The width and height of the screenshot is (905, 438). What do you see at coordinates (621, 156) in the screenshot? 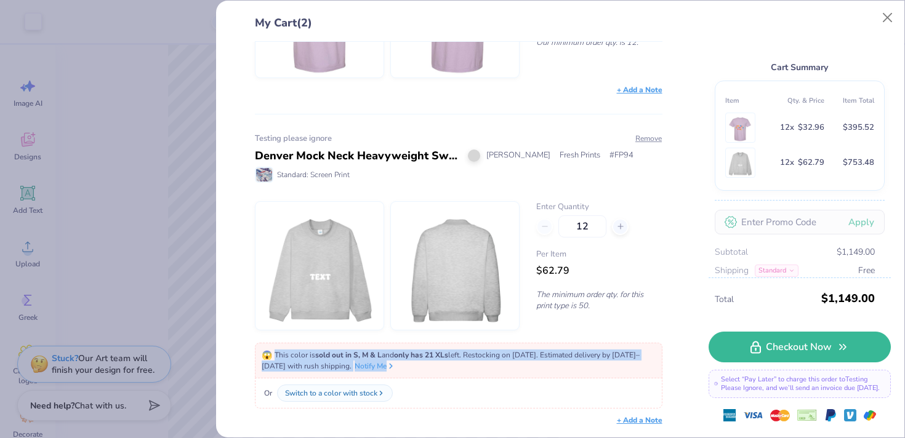
I see `span: # FP94` at bounding box center [621, 156].